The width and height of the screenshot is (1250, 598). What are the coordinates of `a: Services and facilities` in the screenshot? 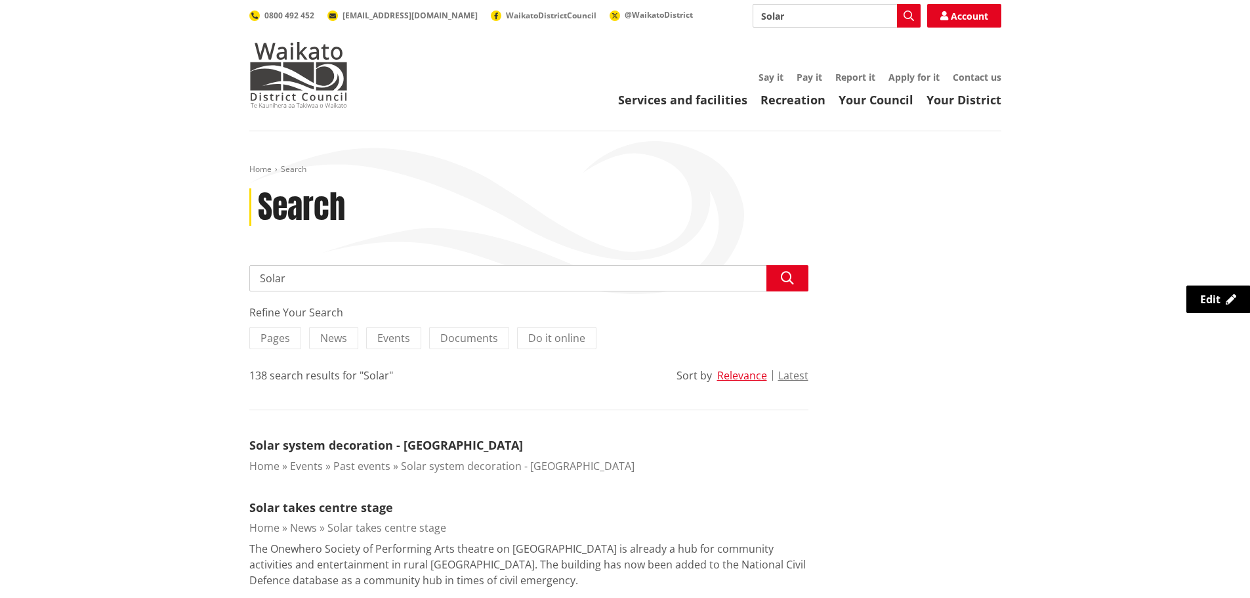 It's located at (683, 100).